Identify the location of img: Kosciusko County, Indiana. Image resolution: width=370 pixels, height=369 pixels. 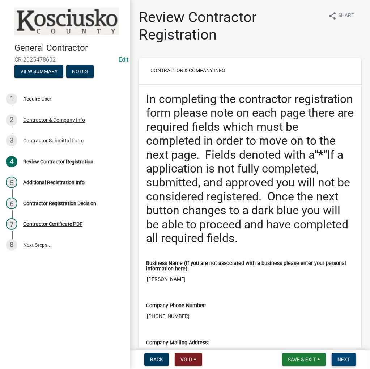
(67, 21).